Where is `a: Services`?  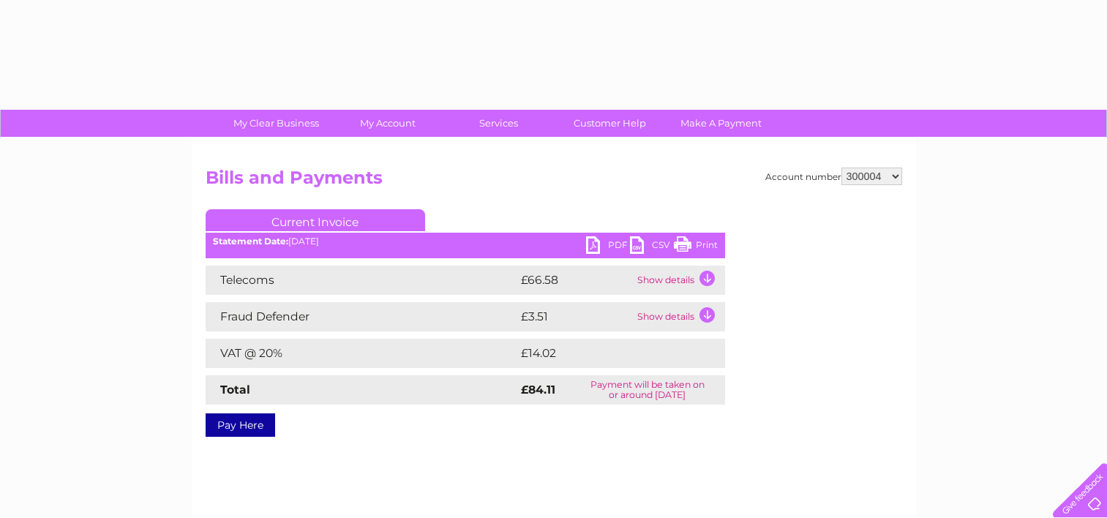
a: Services is located at coordinates (498, 123).